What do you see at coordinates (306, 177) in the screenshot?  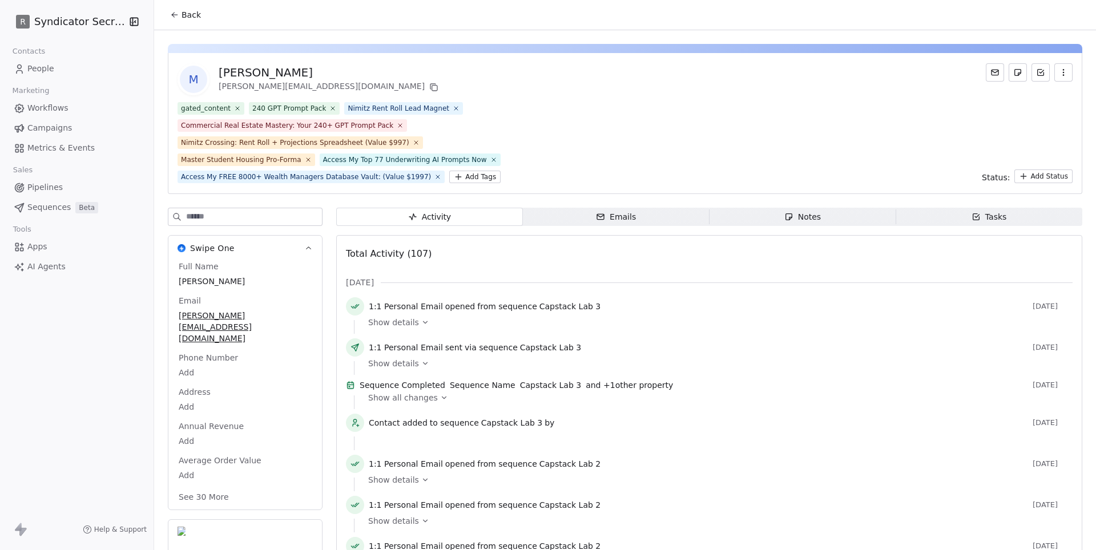 I see `div: Access My FREE 8000+ Wealth Managers Database Vault: (Value $1997)` at bounding box center [306, 177].